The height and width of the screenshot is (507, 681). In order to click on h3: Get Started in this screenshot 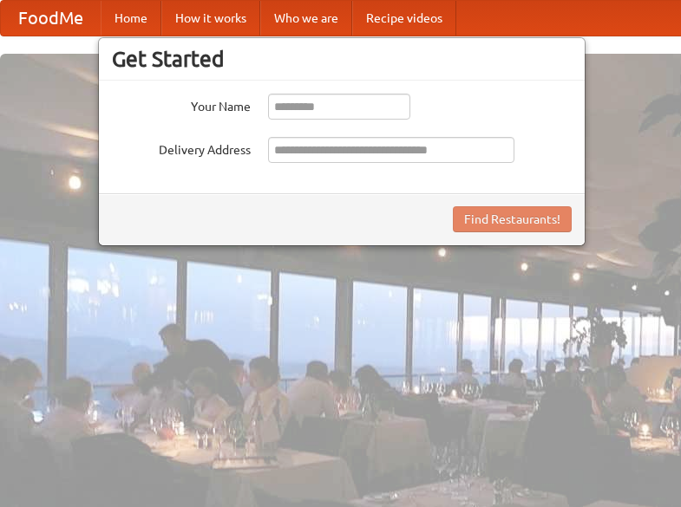, I will do `click(342, 59)`.